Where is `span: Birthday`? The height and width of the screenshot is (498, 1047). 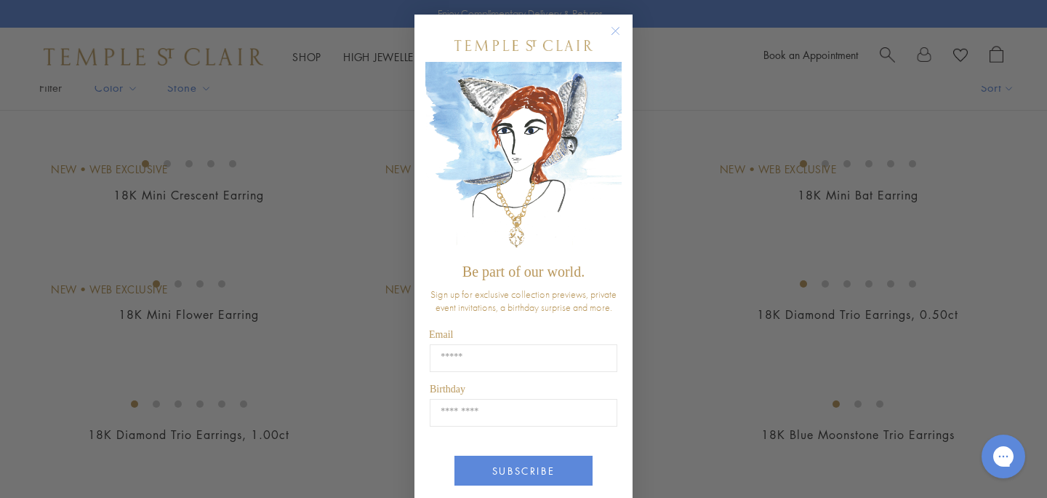
span: Birthday is located at coordinates (447, 388).